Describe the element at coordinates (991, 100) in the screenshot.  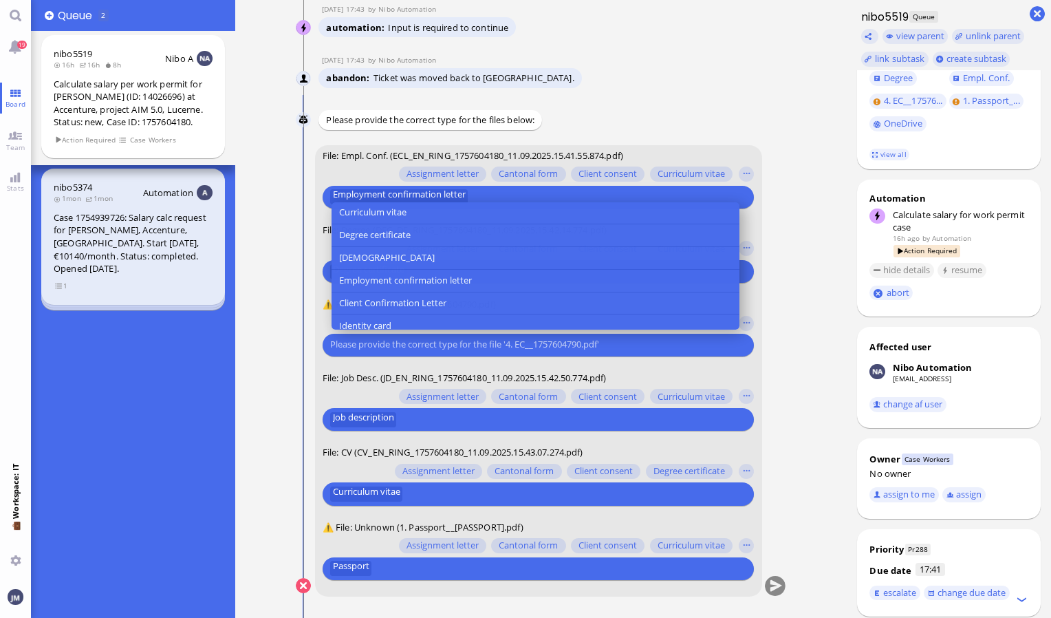
I see `span: 1. Passport_...` at that location.